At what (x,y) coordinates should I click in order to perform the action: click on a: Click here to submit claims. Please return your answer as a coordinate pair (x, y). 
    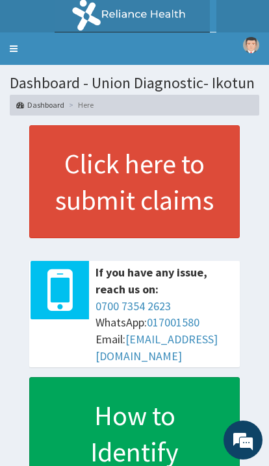
    Looking at the image, I should click on (134, 182).